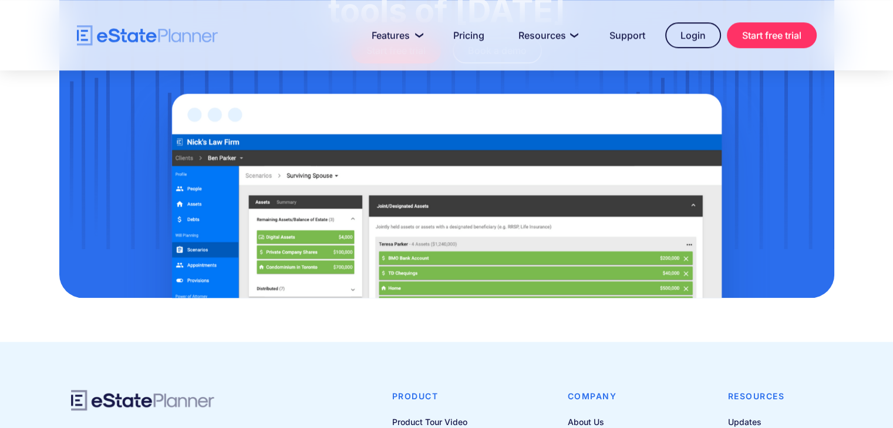 This screenshot has width=893, height=428. What do you see at coordinates (771, 35) in the screenshot?
I see `a: Start free trial` at bounding box center [771, 35].